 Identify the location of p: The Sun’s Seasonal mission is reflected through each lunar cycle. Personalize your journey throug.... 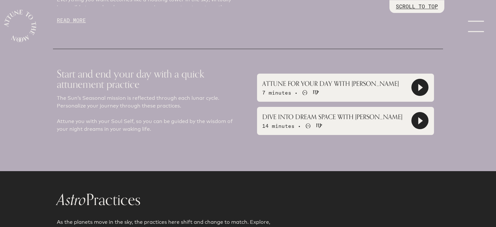
(150, 114).